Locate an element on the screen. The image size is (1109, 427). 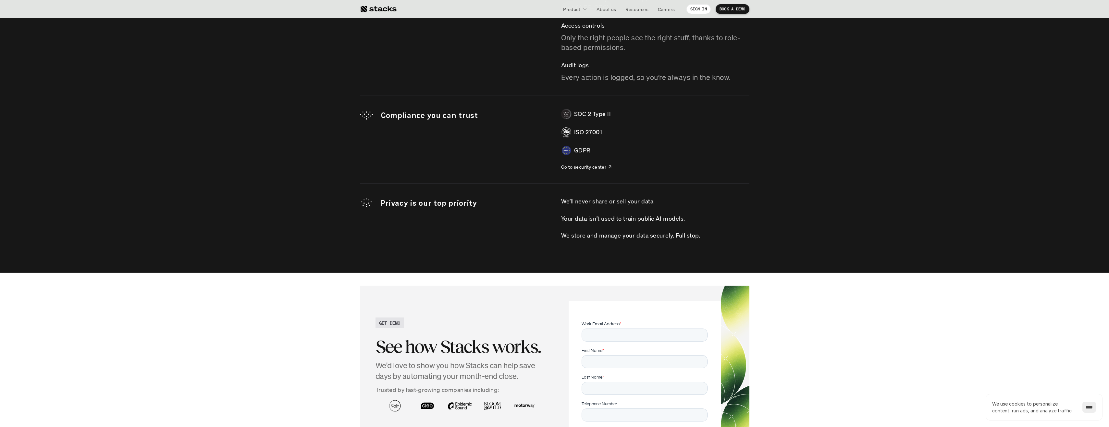
p: Privacy is our top priority is located at coordinates (465, 203).